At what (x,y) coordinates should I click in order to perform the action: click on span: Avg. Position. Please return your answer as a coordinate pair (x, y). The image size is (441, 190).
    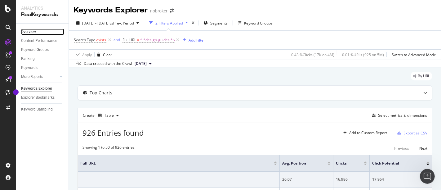
    Looking at the image, I should click on (300, 163).